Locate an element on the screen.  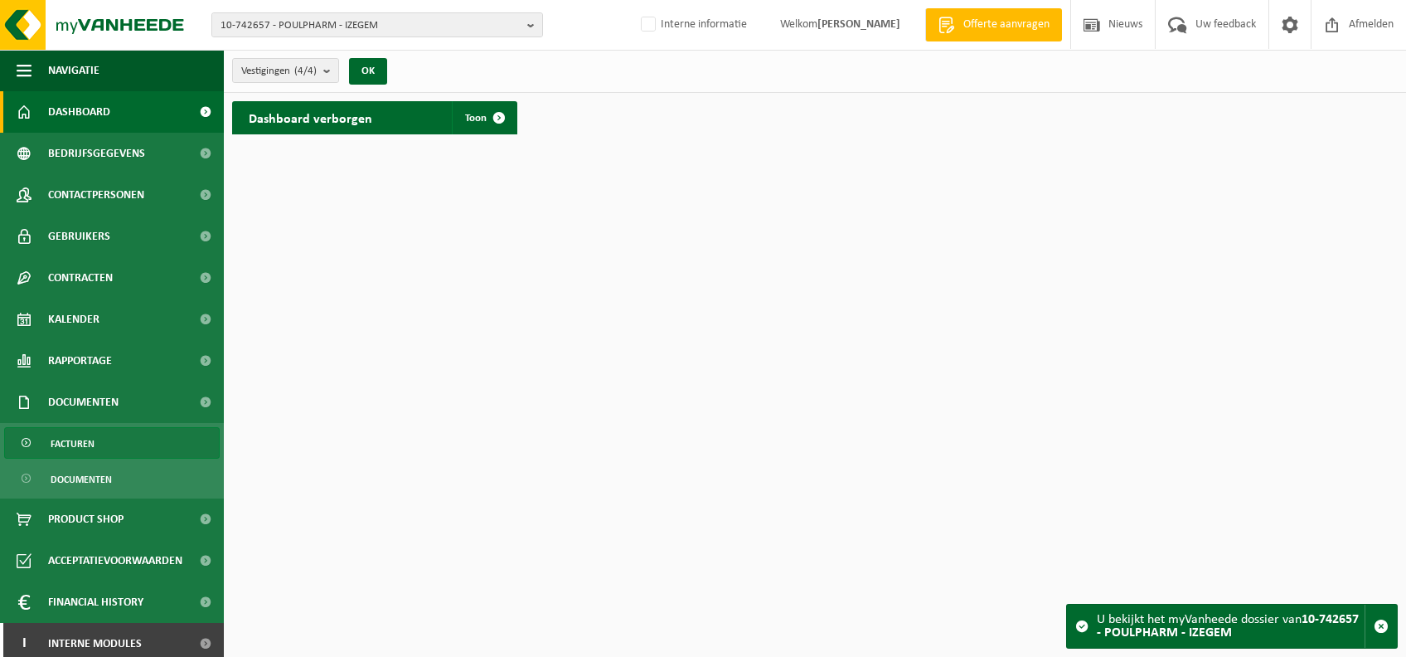
span: Kalender is located at coordinates (74, 319).